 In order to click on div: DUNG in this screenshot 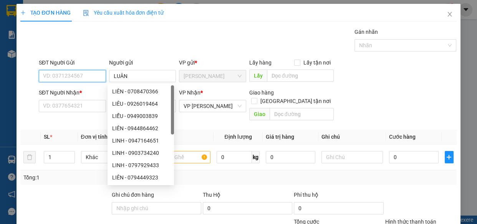, I will do `click(104, 30)`.